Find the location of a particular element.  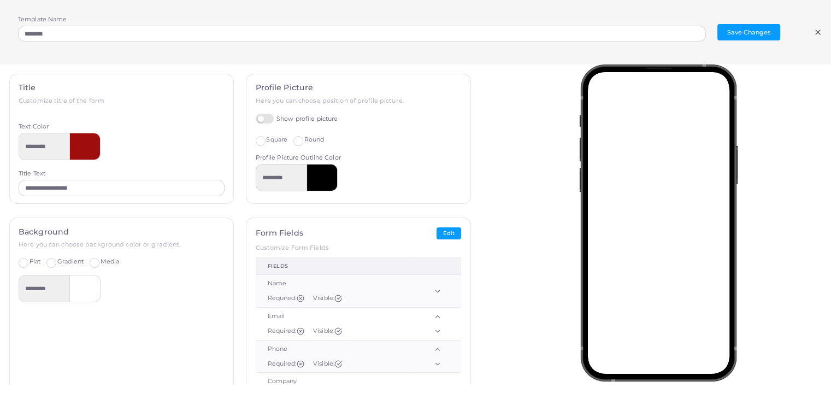

th: Order is located at coordinates (438, 266).